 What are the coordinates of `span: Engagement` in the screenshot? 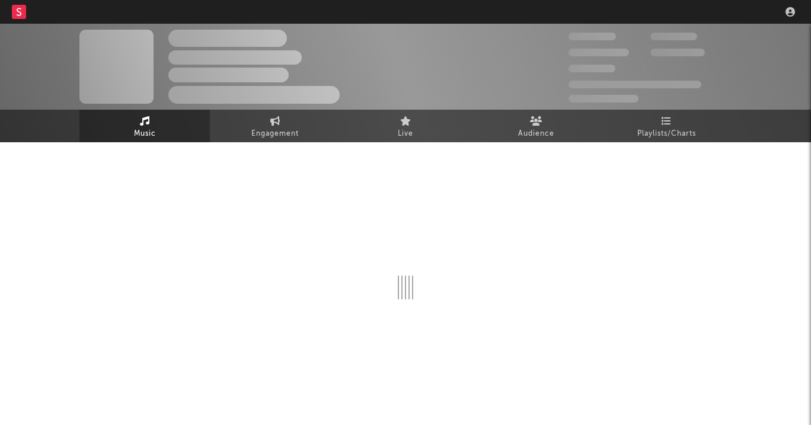 It's located at (275, 134).